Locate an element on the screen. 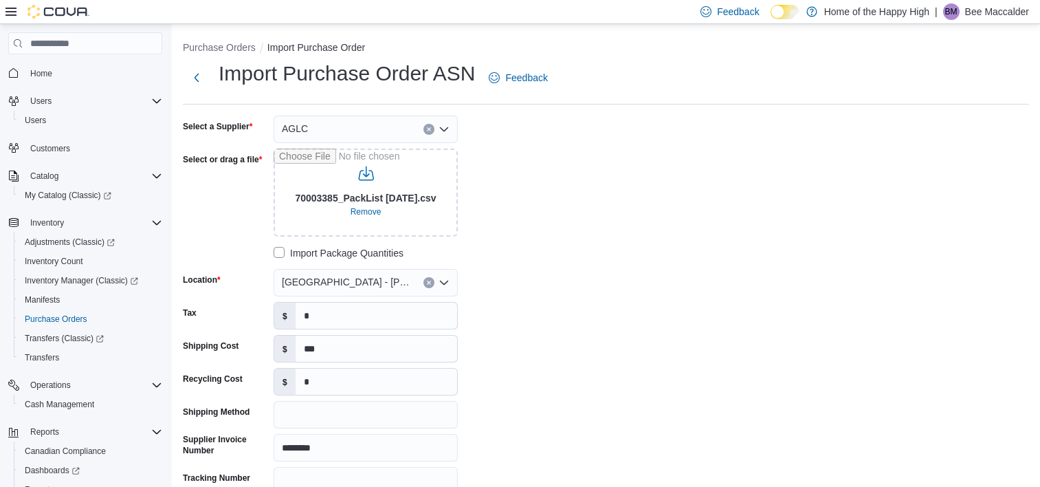 The width and height of the screenshot is (1040, 487). span: Operations is located at coordinates (94, 385).